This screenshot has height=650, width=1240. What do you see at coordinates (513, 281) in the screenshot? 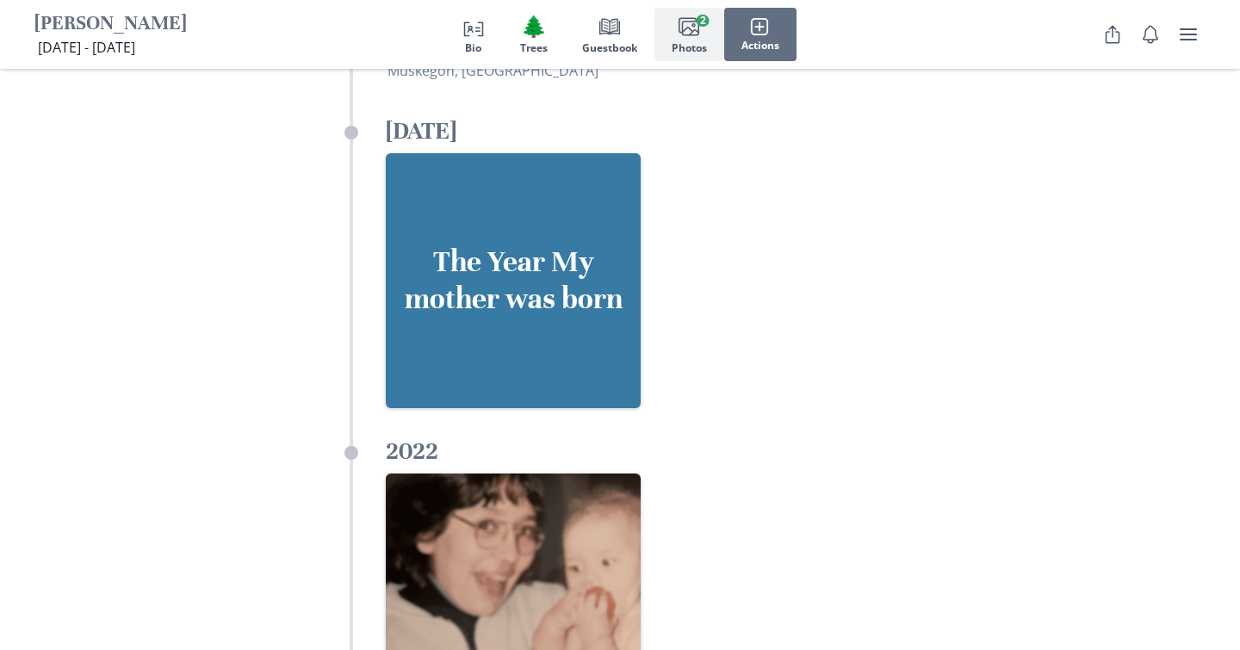
I see `p: The Year My mother was born` at bounding box center [513, 281].